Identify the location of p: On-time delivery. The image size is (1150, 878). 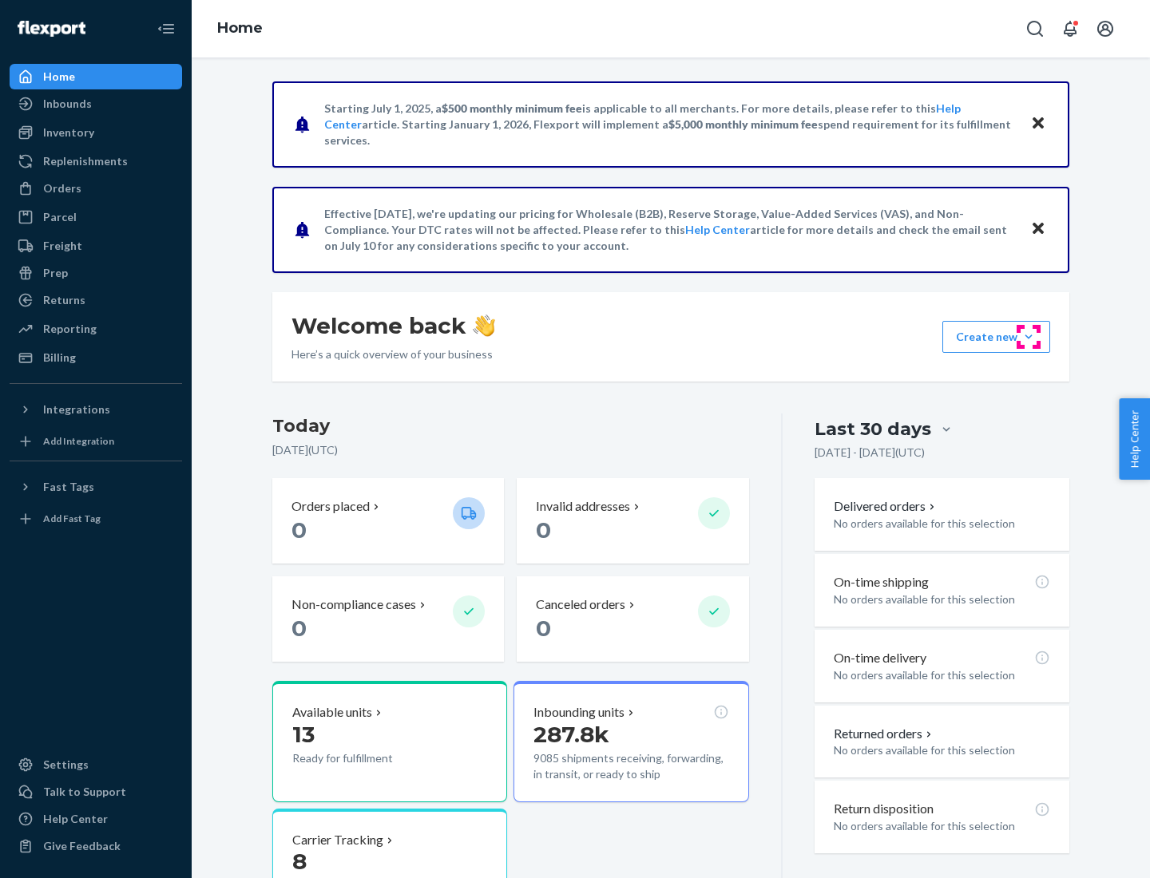
(880, 658).